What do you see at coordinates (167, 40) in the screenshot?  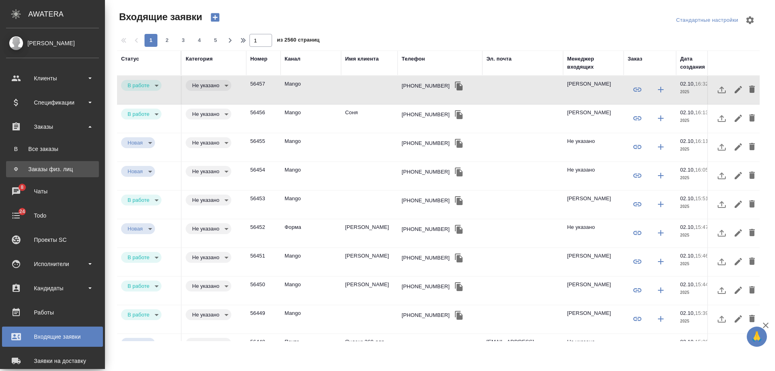 I see `span: 2` at bounding box center [167, 40].